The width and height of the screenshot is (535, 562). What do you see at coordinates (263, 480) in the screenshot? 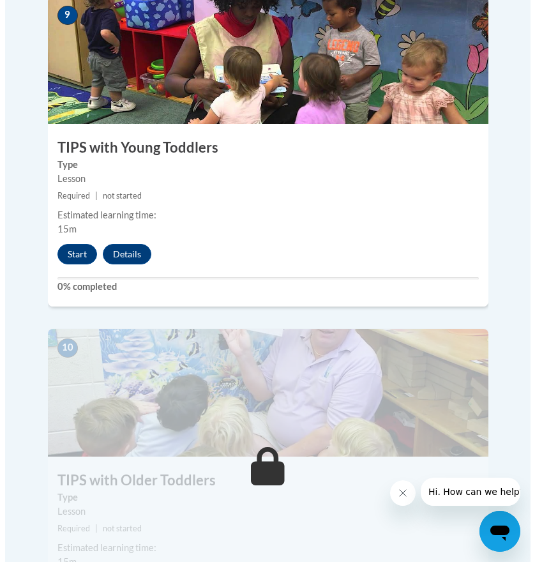
I see `h3: TIPS with Older Toddlers` at bounding box center [263, 480].